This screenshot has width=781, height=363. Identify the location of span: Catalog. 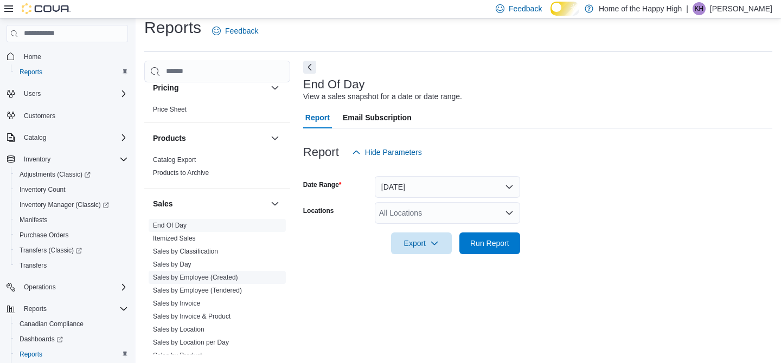
(74, 138).